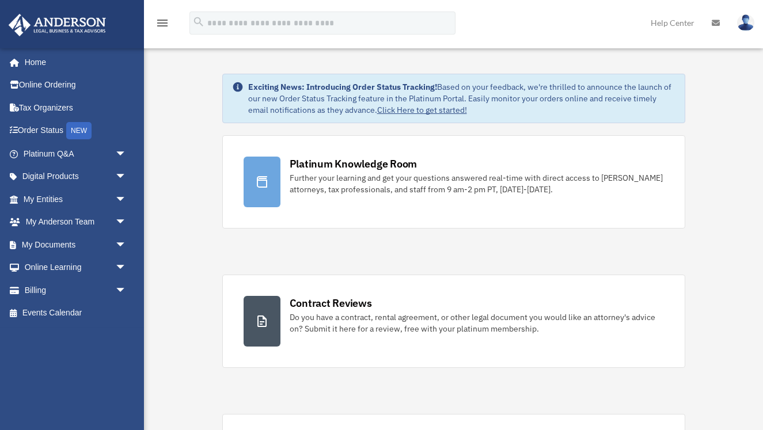 This screenshot has width=763, height=430. I want to click on a: My Anderson Teamarrow_drop_down, so click(76, 222).